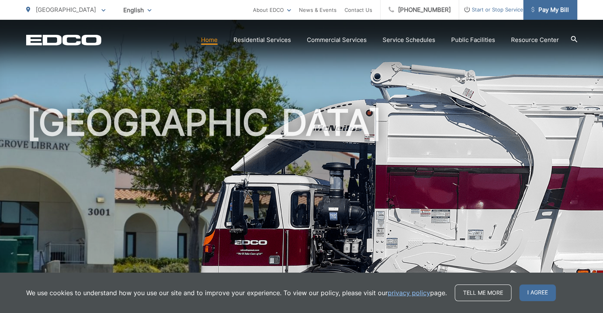 The height and width of the screenshot is (313, 603). Describe the element at coordinates (336, 40) in the screenshot. I see `a: Commercial Services` at that location.